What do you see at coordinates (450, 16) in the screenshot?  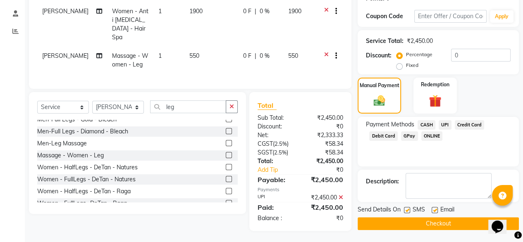 I see `input: Enter Offer / Coupon Code` at bounding box center [450, 16].